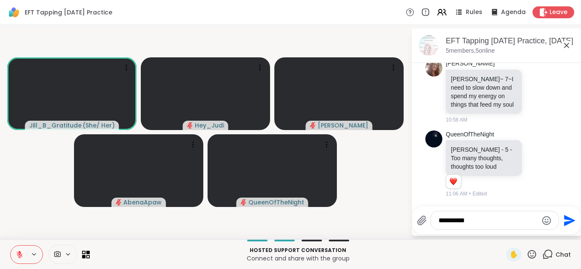 The image size is (581, 269). Describe the element at coordinates (473, 12) in the screenshot. I see `span: Rules` at that location.